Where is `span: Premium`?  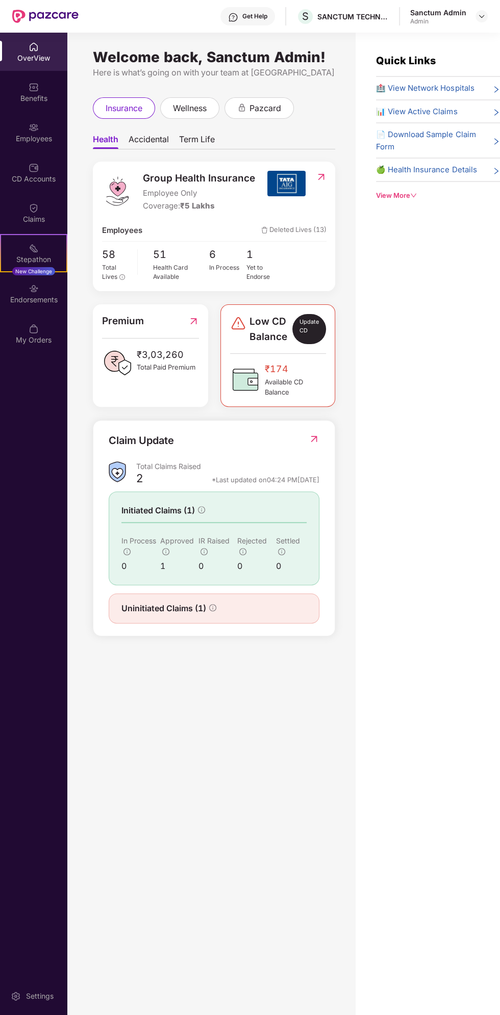 span: Premium is located at coordinates (123, 321).